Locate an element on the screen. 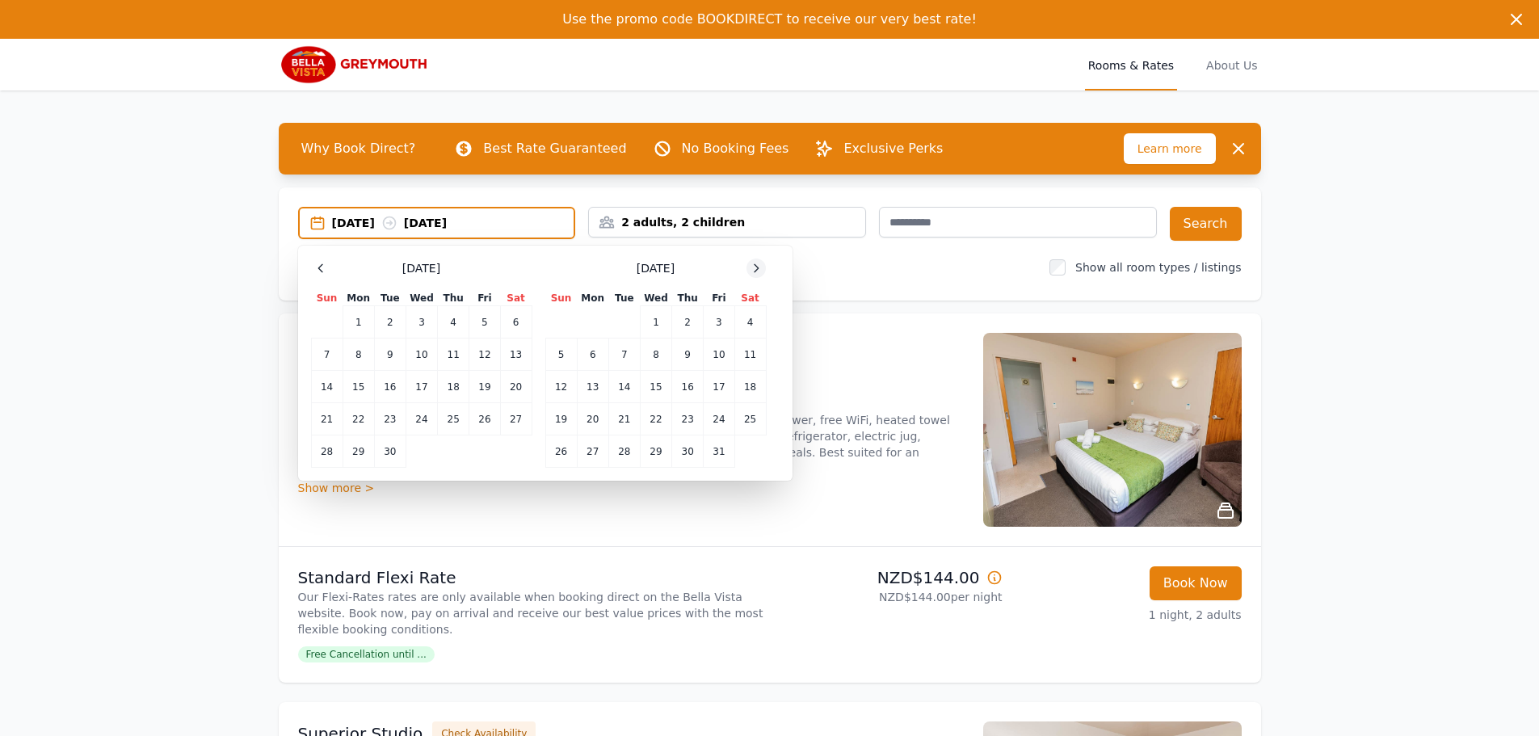 This screenshot has width=1539, height=736. p: NZD$144.00 is located at coordinates (889, 577).